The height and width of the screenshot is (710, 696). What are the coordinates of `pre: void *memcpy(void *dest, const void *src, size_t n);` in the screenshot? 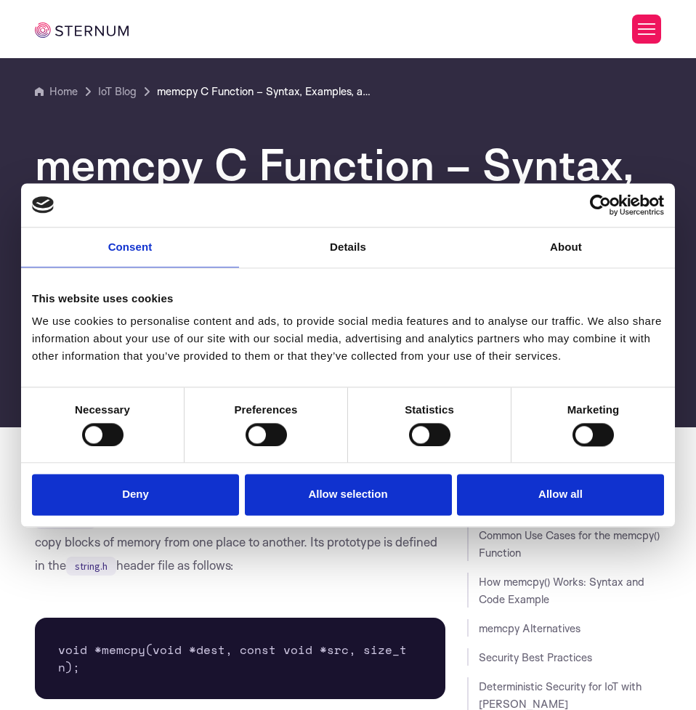 It's located at (240, 658).